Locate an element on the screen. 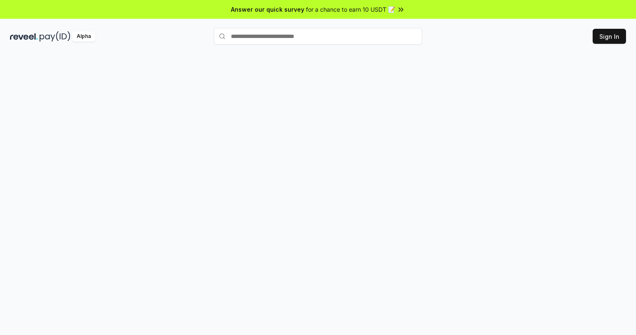  div: Alpha is located at coordinates (84, 36).